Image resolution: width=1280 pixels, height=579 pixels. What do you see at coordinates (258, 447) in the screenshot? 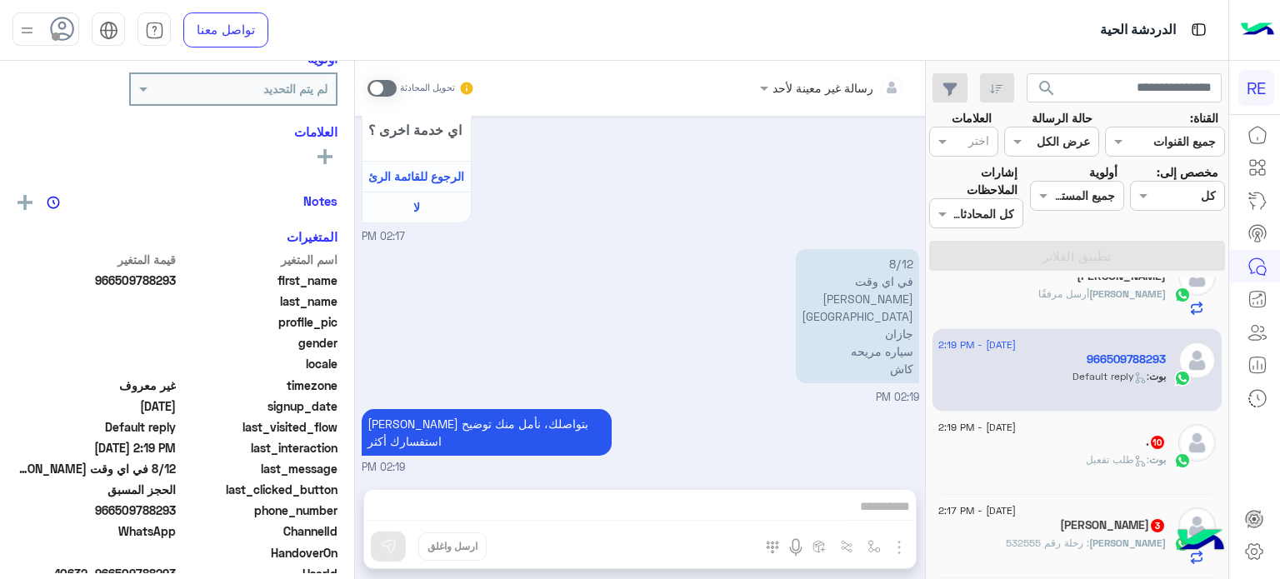
I see `span: last_interaction` at bounding box center [258, 447].